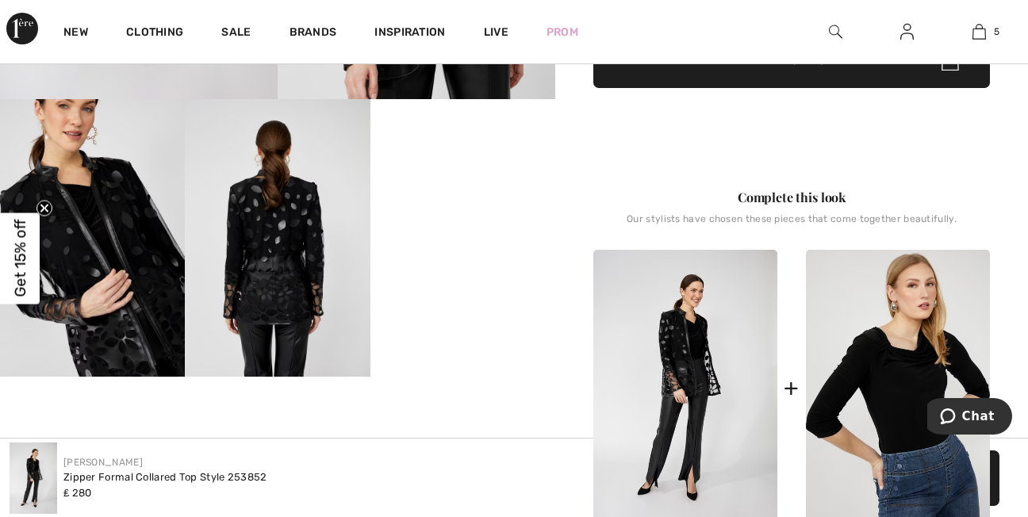 The width and height of the screenshot is (1028, 517). I want to click on a: Brands, so click(313, 33).